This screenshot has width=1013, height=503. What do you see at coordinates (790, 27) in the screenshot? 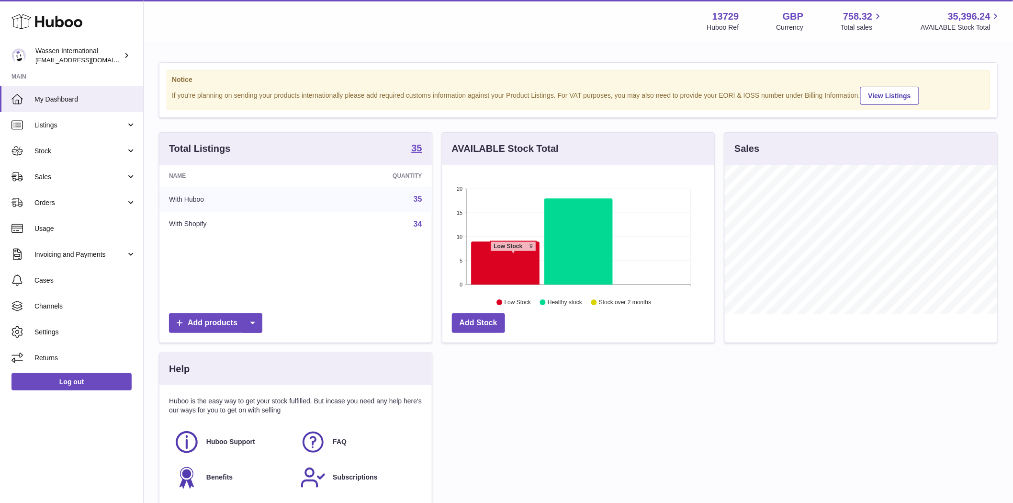
I see `div: Currency` at bounding box center [790, 27].